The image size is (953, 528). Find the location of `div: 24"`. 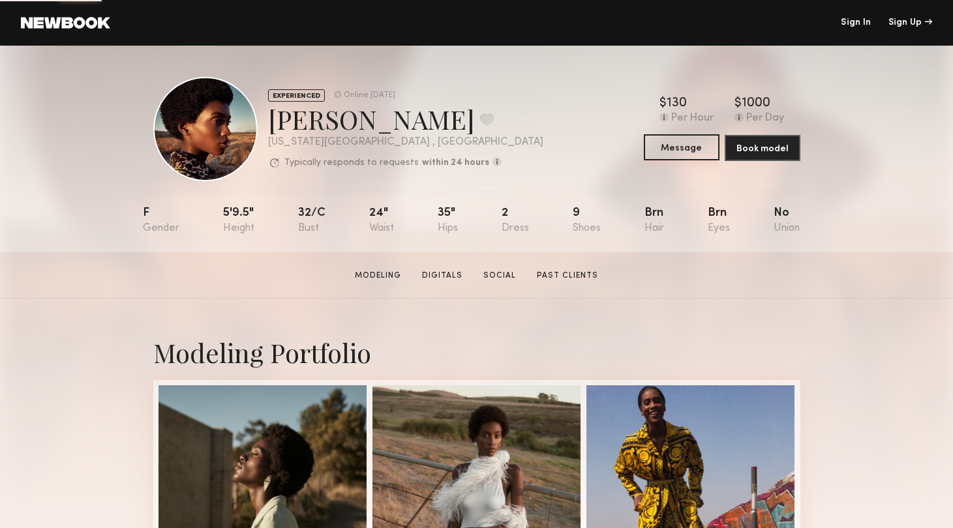

div: 24" is located at coordinates (381, 220).